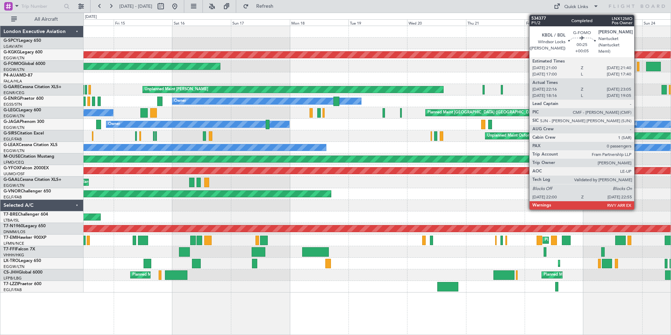 This screenshot has width=671, height=335. What do you see at coordinates (11, 284) in the screenshot?
I see `span: T7-LZZI` at bounding box center [11, 284].